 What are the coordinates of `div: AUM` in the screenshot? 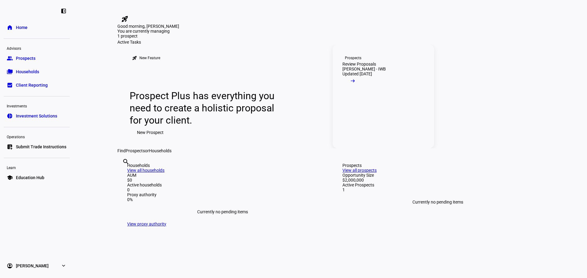 It's located at (222, 175).